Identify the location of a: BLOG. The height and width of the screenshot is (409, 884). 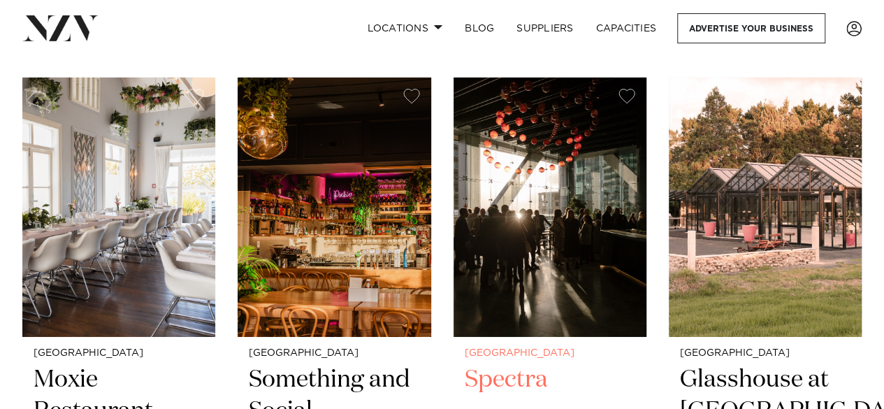
(479, 28).